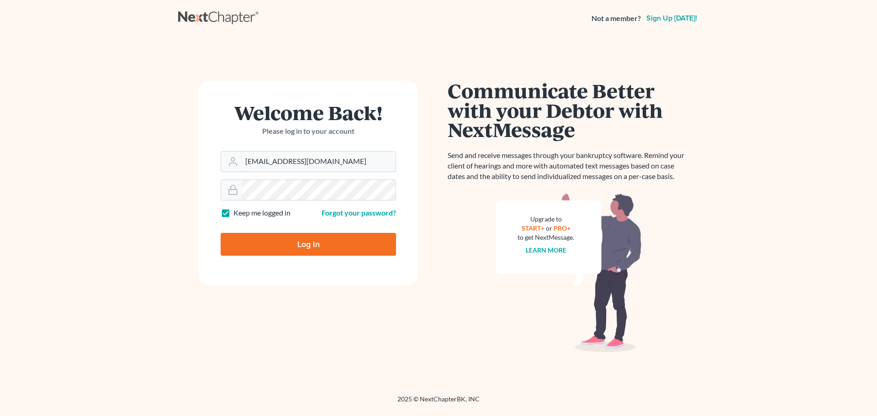 The width and height of the screenshot is (877, 416). Describe the element at coordinates (533, 228) in the screenshot. I see `a: START+` at that location.